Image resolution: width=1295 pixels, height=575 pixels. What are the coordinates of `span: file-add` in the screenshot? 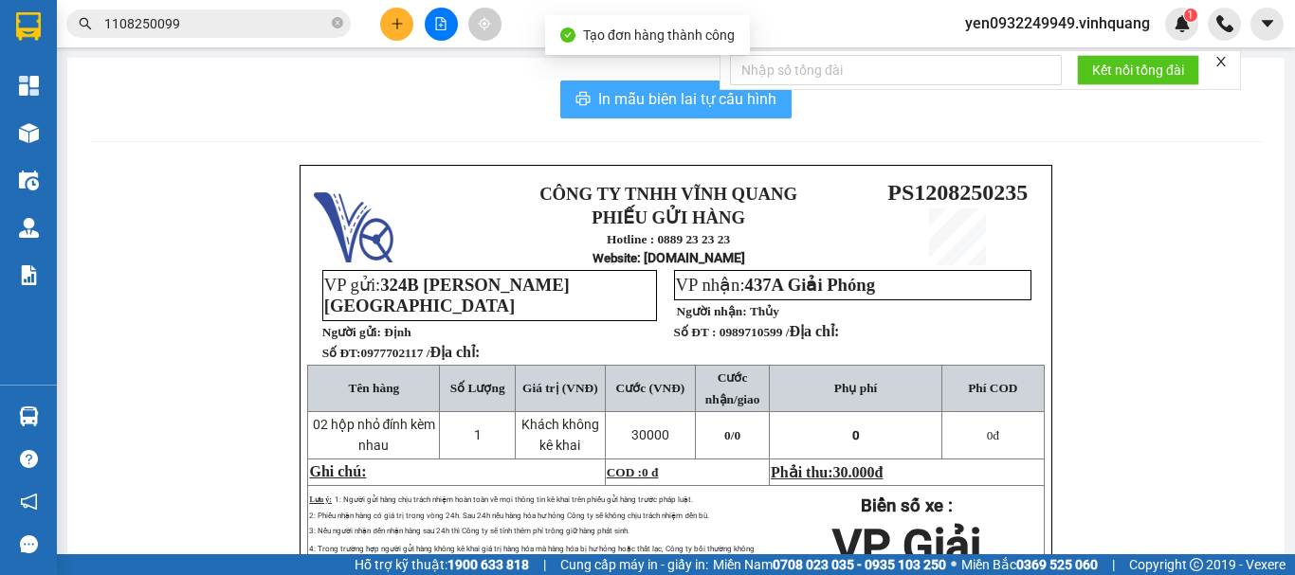 It's located at (441, 24).